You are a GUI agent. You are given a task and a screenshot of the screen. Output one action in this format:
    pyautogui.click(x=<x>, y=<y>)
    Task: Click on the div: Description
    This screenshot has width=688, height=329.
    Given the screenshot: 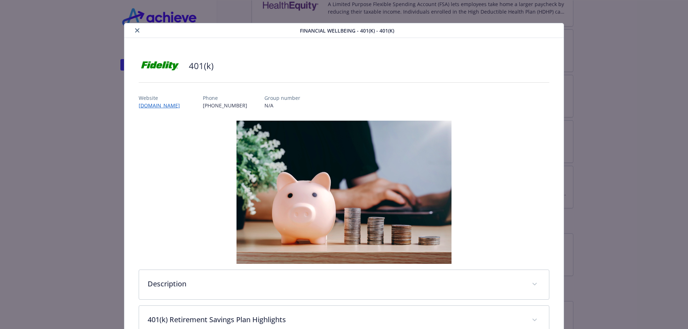 What is the action you would take?
    pyautogui.click(x=344, y=285)
    